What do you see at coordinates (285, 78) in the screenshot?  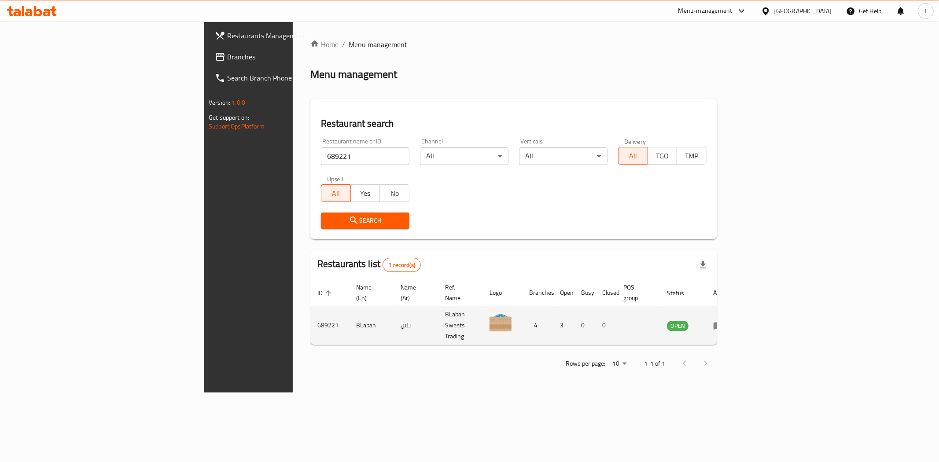 I see `a: Search Branch Phone` at bounding box center [285, 78].